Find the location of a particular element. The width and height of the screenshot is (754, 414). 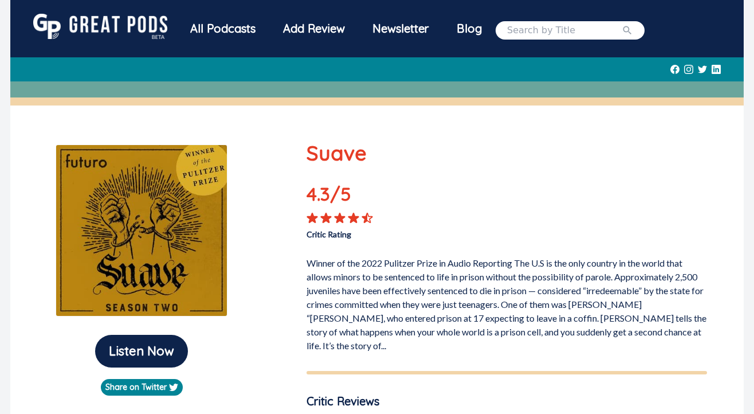

a: Add Review is located at coordinates (314, 29).